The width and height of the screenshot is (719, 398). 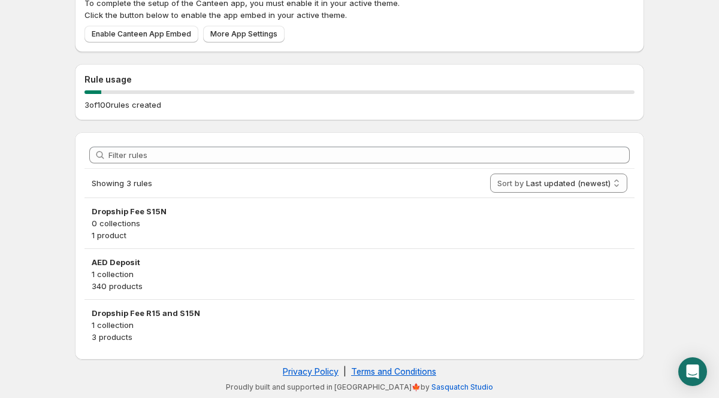 What do you see at coordinates (359, 80) in the screenshot?
I see `h2: Rule usage` at bounding box center [359, 80].